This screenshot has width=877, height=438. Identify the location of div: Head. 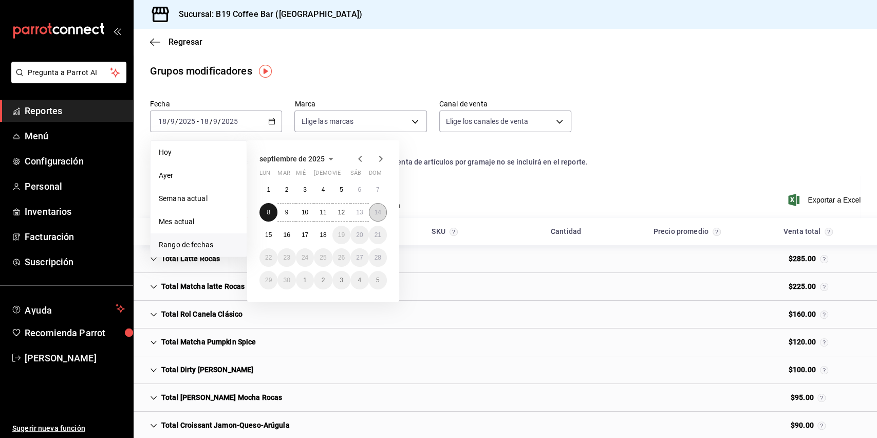
(505, 231).